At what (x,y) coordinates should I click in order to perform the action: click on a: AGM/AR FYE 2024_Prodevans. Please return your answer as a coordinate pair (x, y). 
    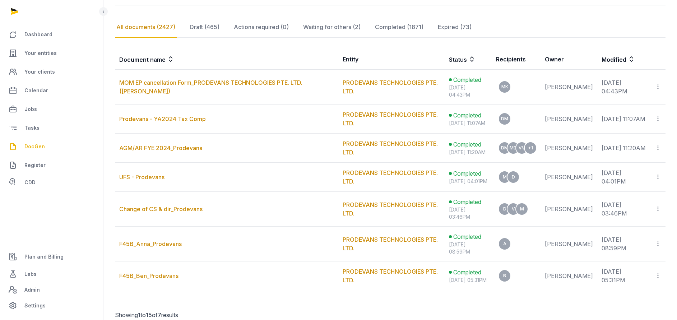
    Looking at the image, I should click on (161, 148).